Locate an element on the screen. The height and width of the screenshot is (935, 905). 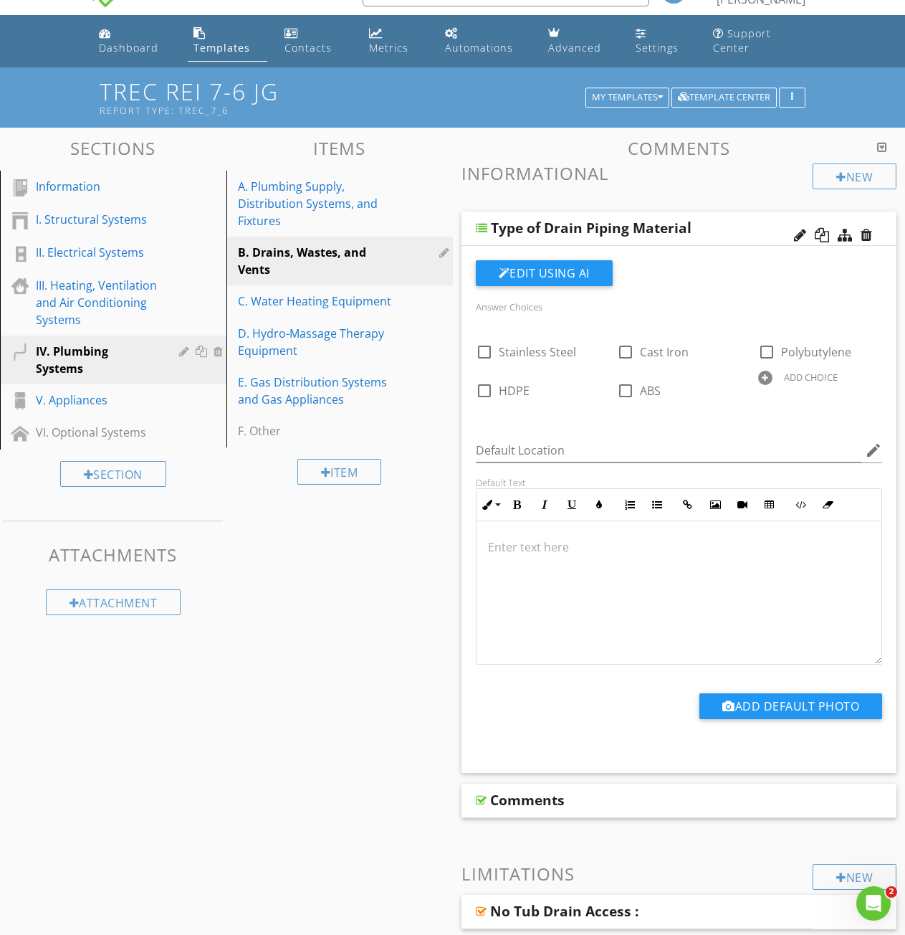
div: Dashboard is located at coordinates (128, 47).